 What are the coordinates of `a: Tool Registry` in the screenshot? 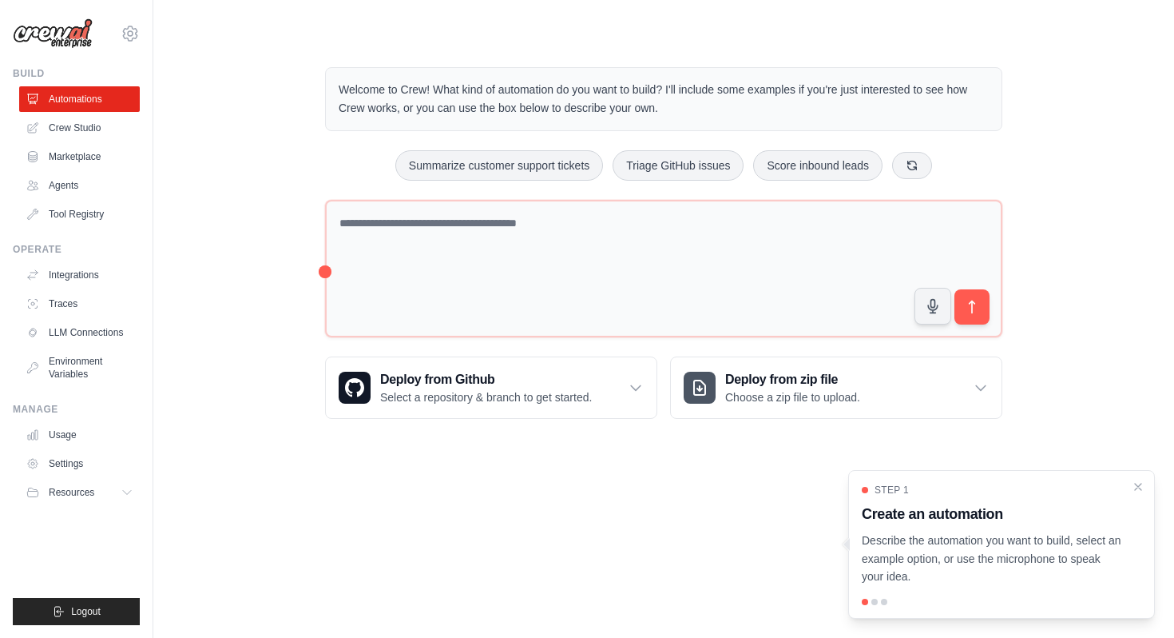 It's located at (79, 214).